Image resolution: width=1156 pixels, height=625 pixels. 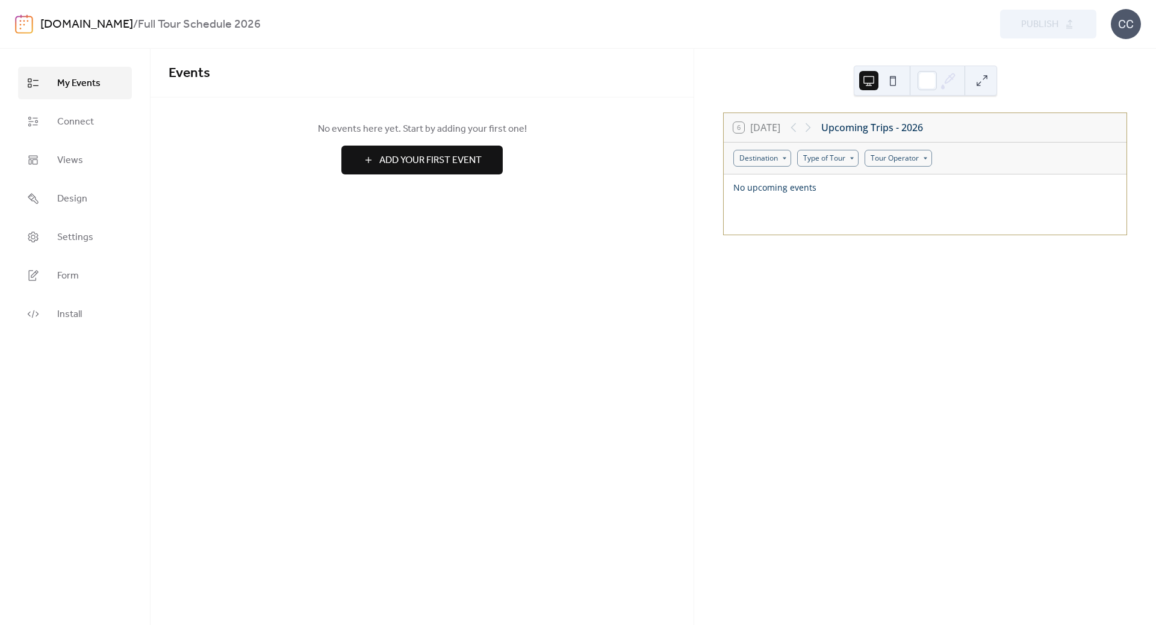 What do you see at coordinates (872, 128) in the screenshot?
I see `div: Upcoming Trips - 2026` at bounding box center [872, 128].